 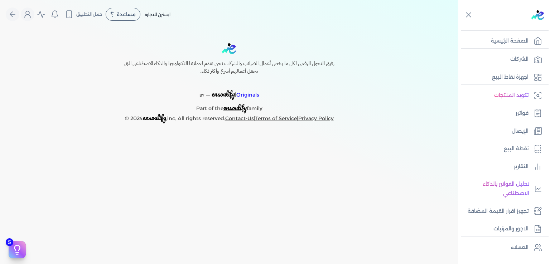 What do you see at coordinates (9, 243) in the screenshot?
I see `span: 5` at bounding box center [9, 243].